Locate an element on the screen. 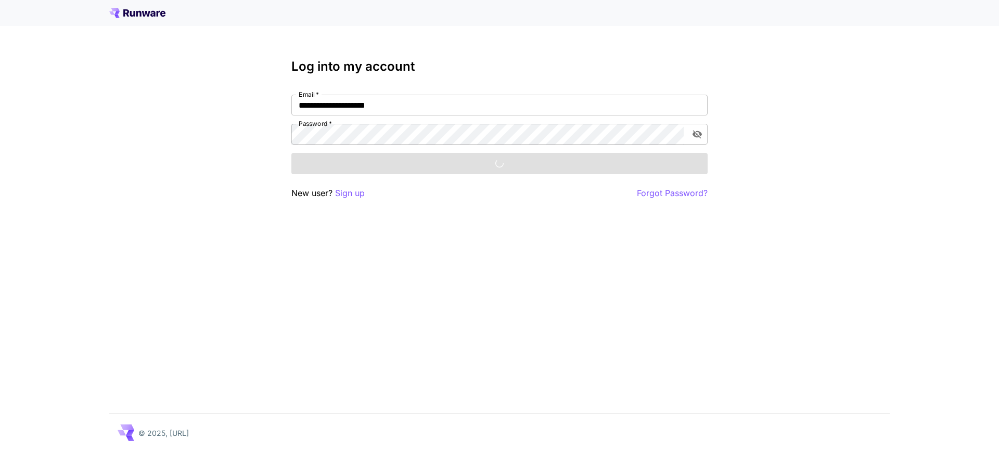 The height and width of the screenshot is (452, 999). p: Forgot Password? is located at coordinates (672, 193).